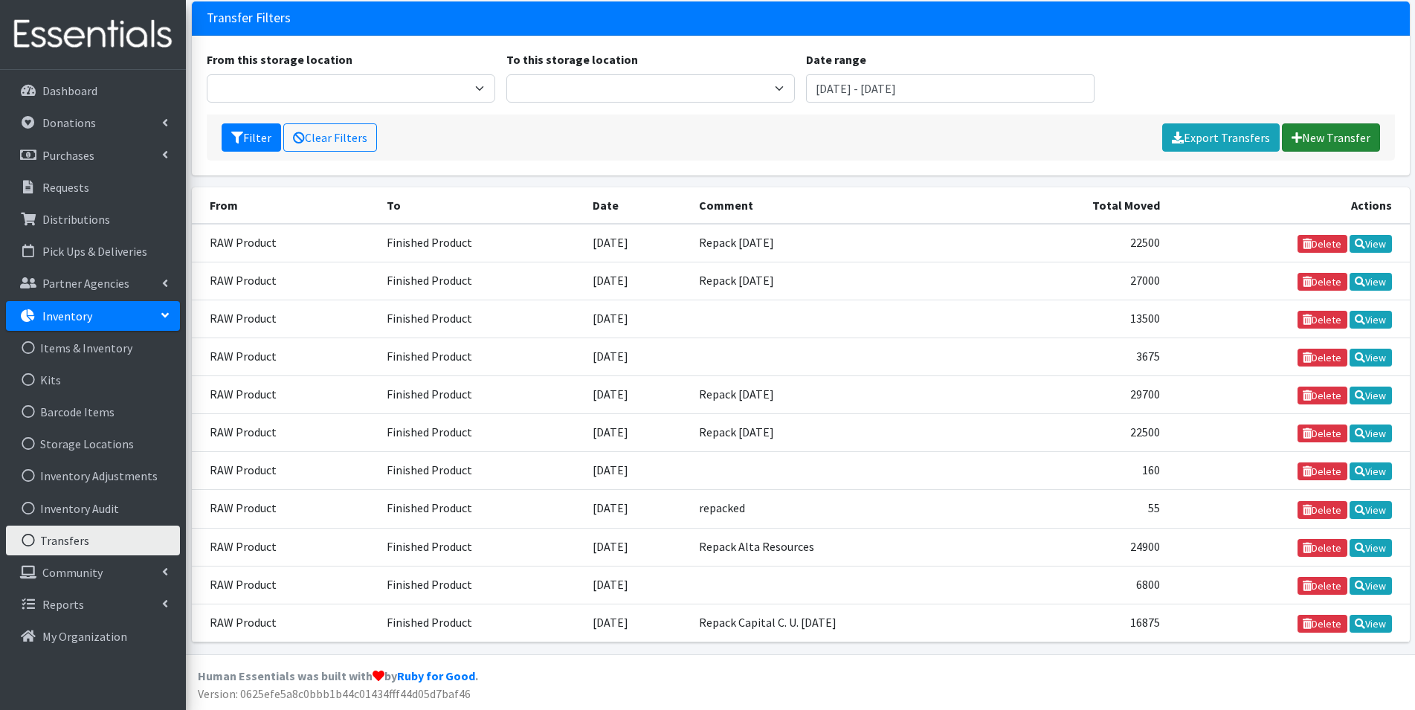 This screenshot has height=710, width=1415. I want to click on p: Inventory, so click(67, 316).